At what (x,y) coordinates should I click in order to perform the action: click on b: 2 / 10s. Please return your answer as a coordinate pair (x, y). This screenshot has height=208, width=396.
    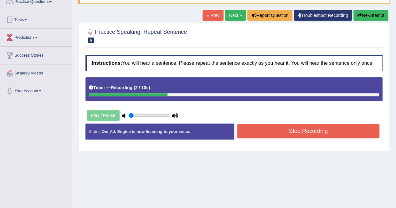
    Looking at the image, I should click on (142, 88).